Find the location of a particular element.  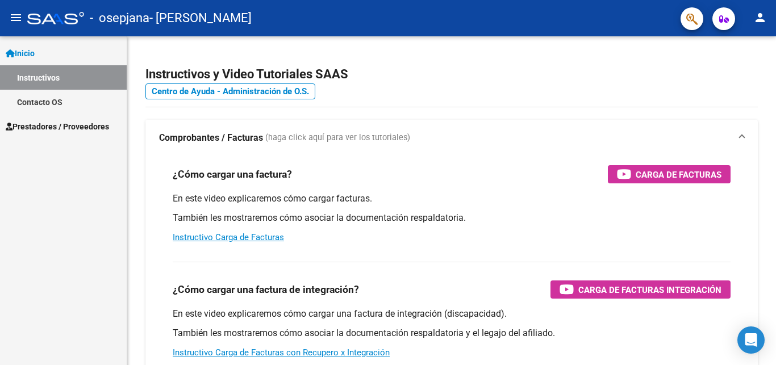

button: Carga de Facturas Integración is located at coordinates (640, 290).